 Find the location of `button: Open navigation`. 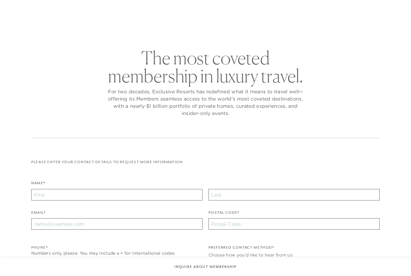

button: Open navigation is located at coordinates (390, 9).